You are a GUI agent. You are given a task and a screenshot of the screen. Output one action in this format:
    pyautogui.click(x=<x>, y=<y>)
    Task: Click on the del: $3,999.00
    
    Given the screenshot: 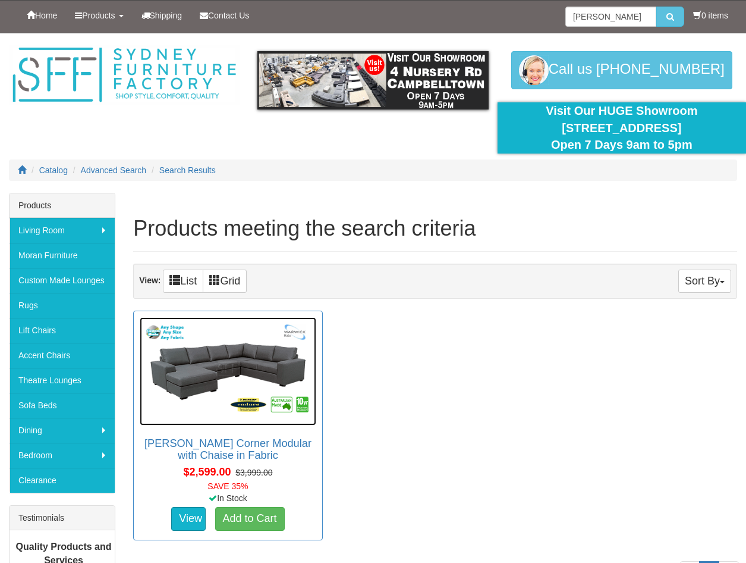 What is the action you would take?
    pyautogui.click(x=254, y=472)
    